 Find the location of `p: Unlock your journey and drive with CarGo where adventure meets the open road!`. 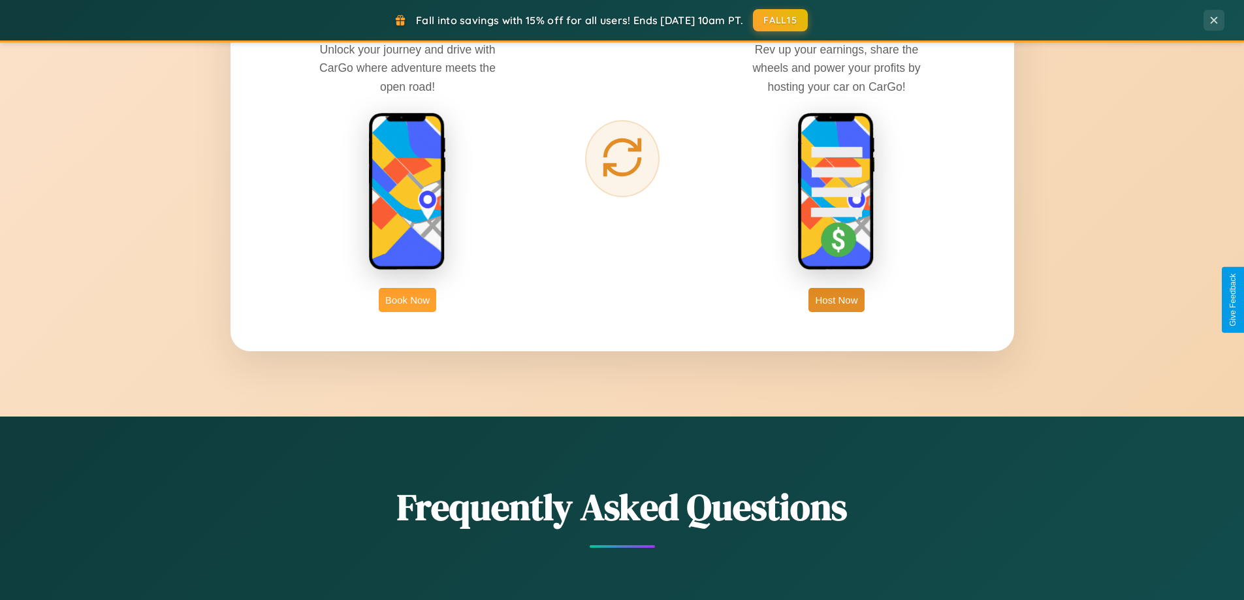

p: Unlock your journey and drive with CarGo where adventure meets the open road! is located at coordinates (407, 68).